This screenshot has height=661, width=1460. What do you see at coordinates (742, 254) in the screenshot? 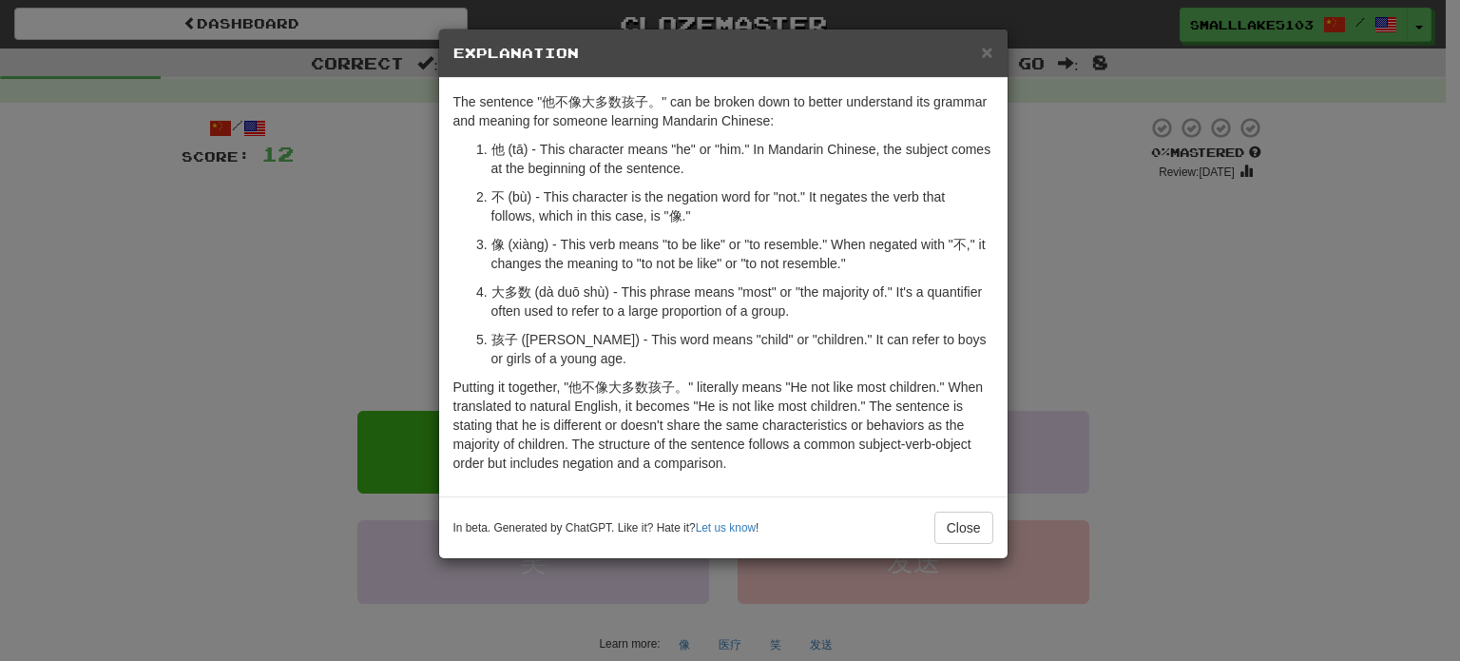
I see `p: 像 (xiàng) - This verb means "to be like" or "to resemble." When negated with "不," it changes the ...` at bounding box center [742, 254].